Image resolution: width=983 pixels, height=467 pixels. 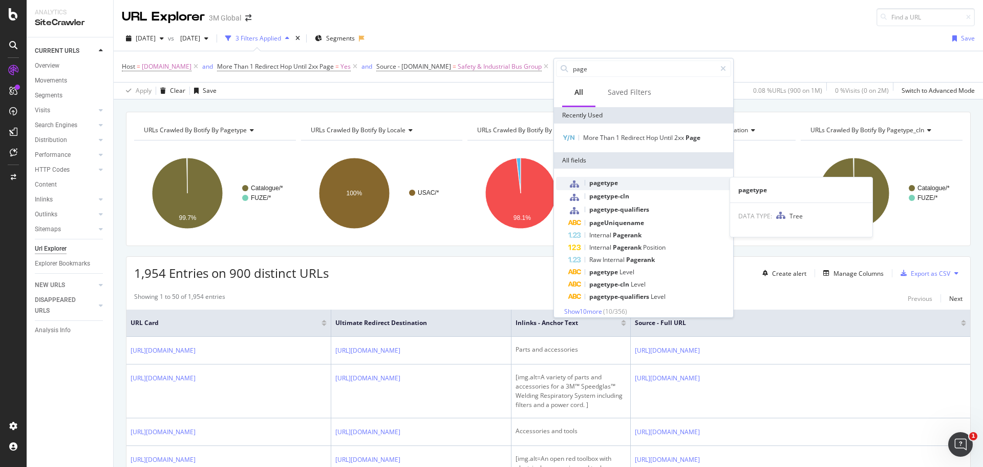 I want to click on button: Switch to Advanced Mode, so click(x=936, y=91).